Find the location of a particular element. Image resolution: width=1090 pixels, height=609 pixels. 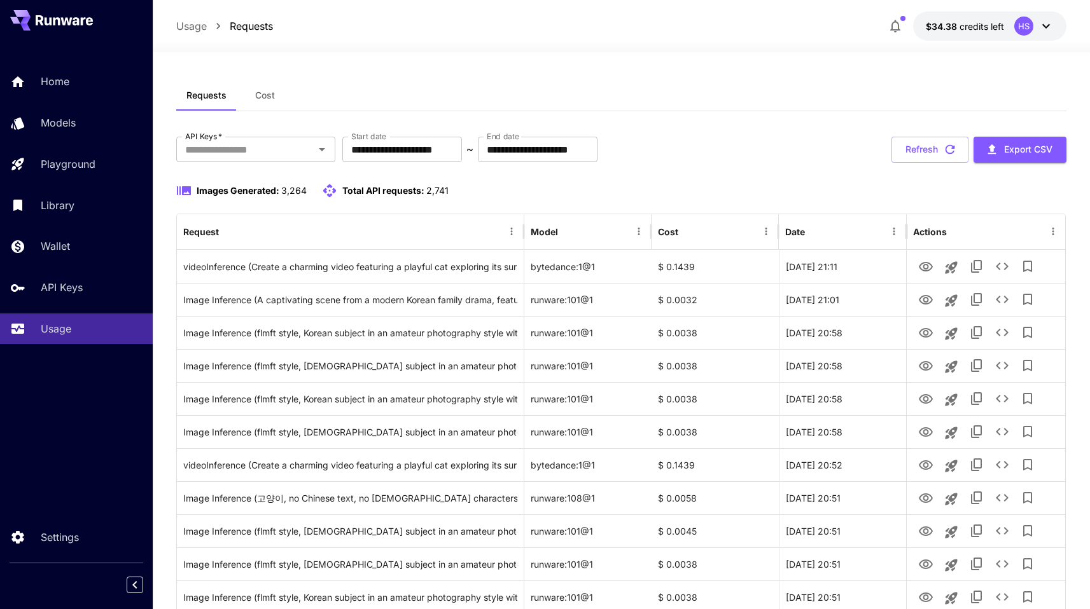

span: Requests is located at coordinates (206, 95).